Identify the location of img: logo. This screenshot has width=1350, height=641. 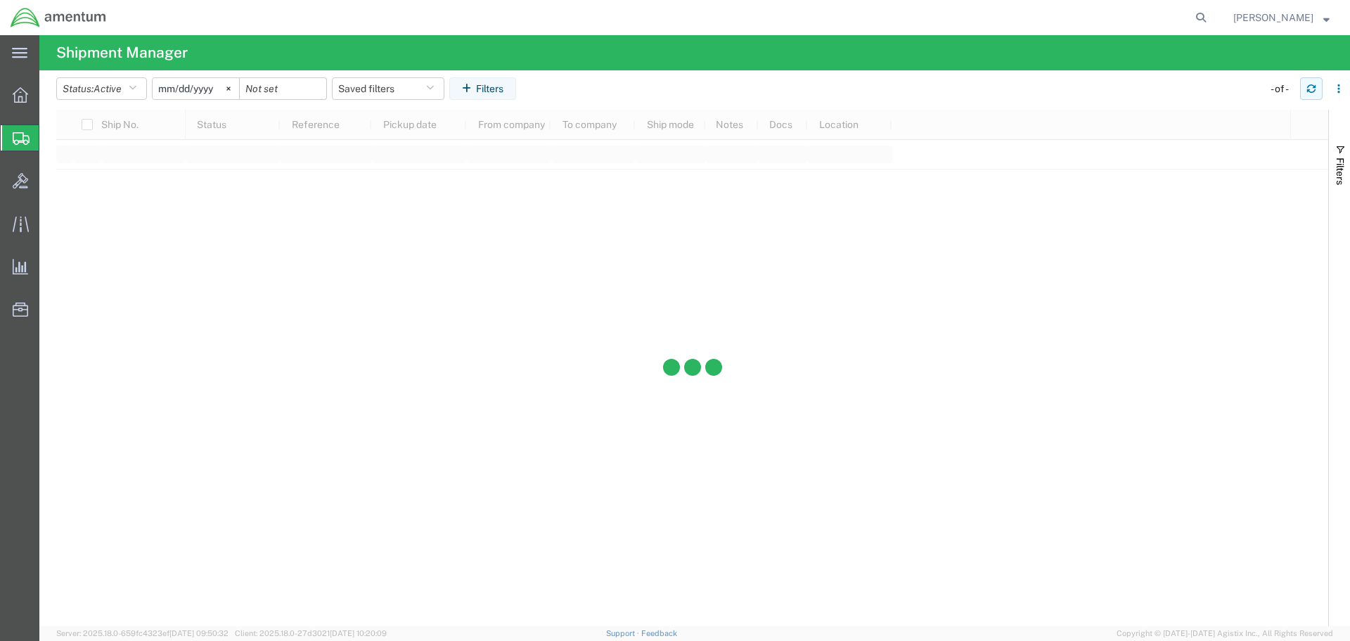
(58, 18).